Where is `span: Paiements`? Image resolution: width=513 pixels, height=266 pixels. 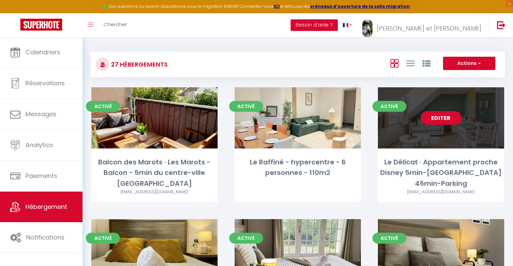 span: Paiements is located at coordinates (41, 176).